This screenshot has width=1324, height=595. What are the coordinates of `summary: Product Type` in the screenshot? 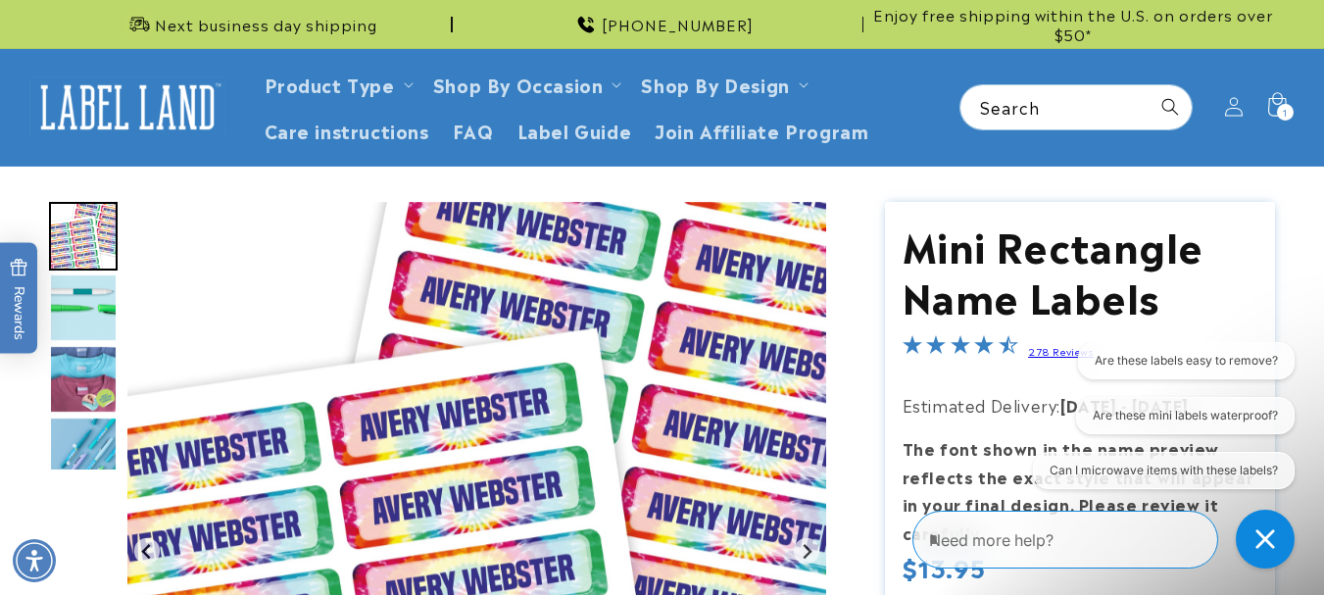 It's located at (337, 83).